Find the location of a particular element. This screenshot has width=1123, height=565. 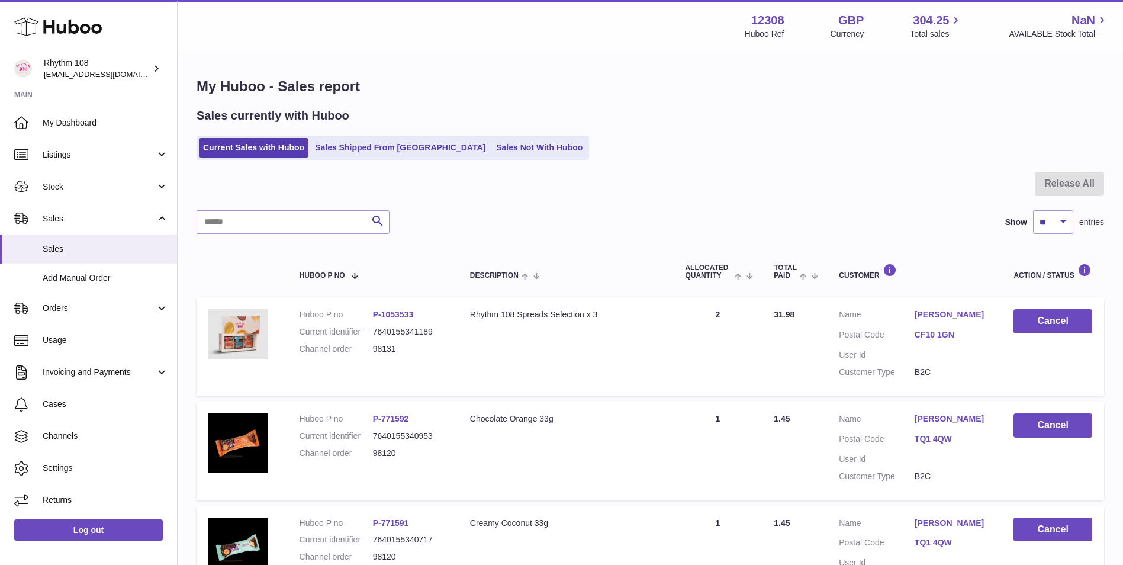

span: Stock is located at coordinates (99, 186).